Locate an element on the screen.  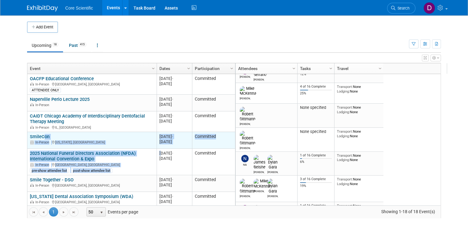
div: 25% is located at coordinates (316, 93).